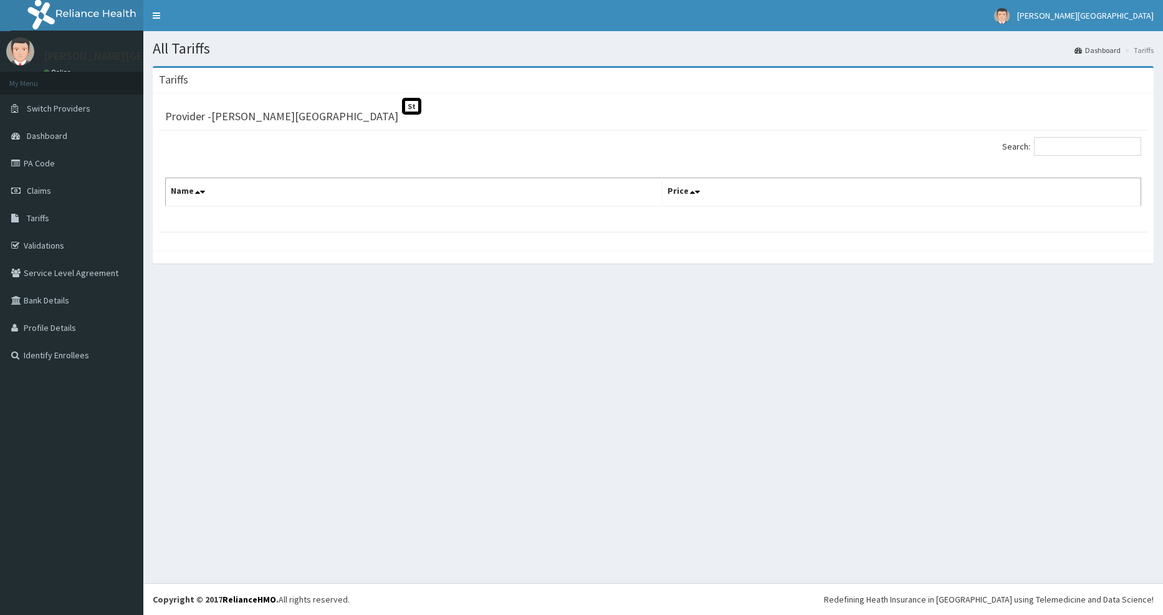 This screenshot has width=1163, height=615. I want to click on label: Search:, so click(1072, 147).